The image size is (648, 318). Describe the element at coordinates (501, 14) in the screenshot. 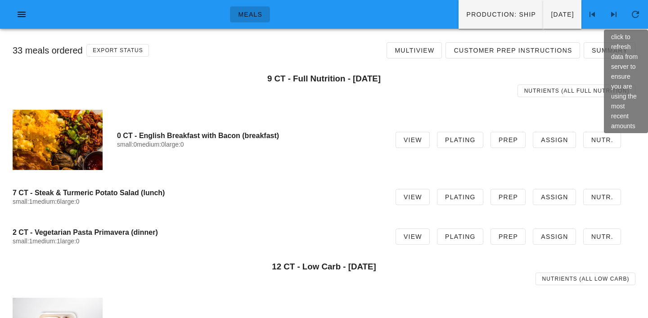

I see `span: Production: ship` at that location.